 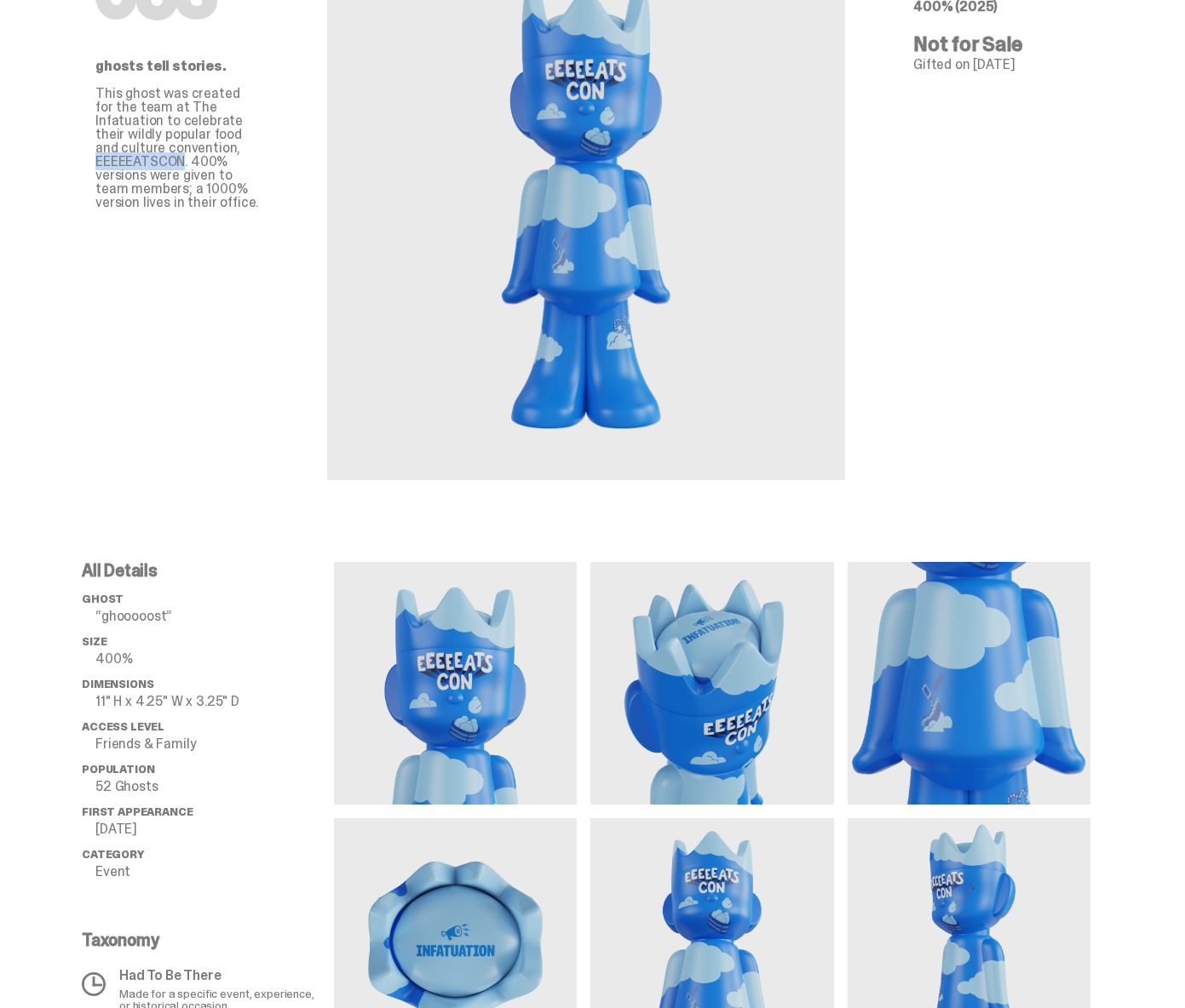 What do you see at coordinates (208, 570) in the screenshot?
I see `p: All Details` at bounding box center [208, 570].